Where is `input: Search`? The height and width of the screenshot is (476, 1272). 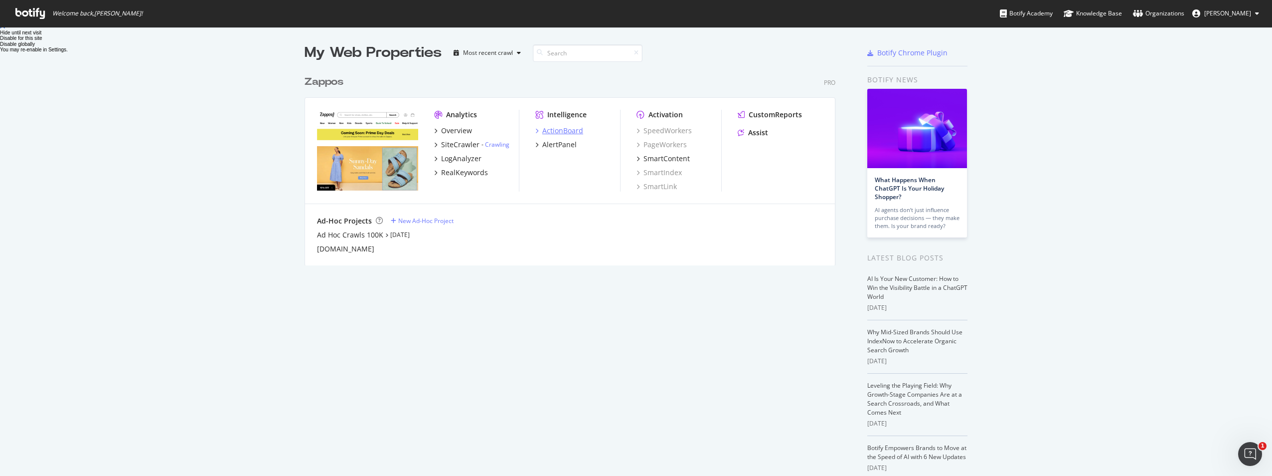
input: Search is located at coordinates (588, 53).